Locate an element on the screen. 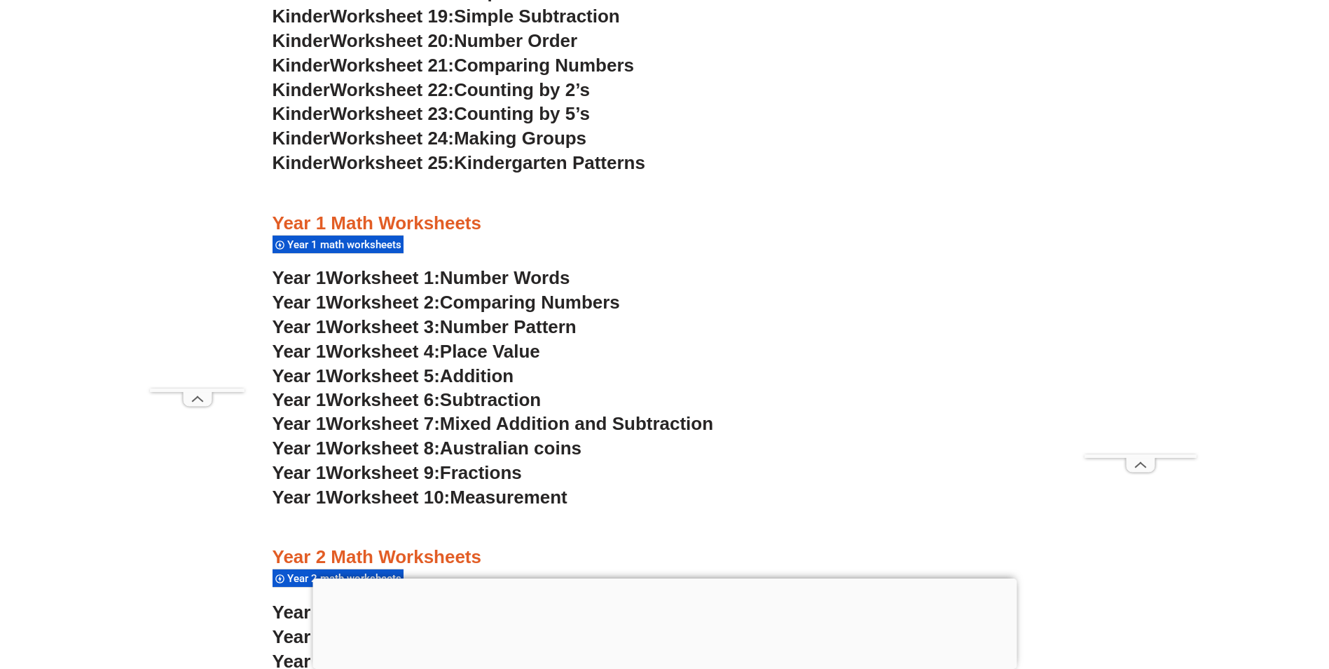  span: Mixed Addition and Subtraction is located at coordinates (577, 423).